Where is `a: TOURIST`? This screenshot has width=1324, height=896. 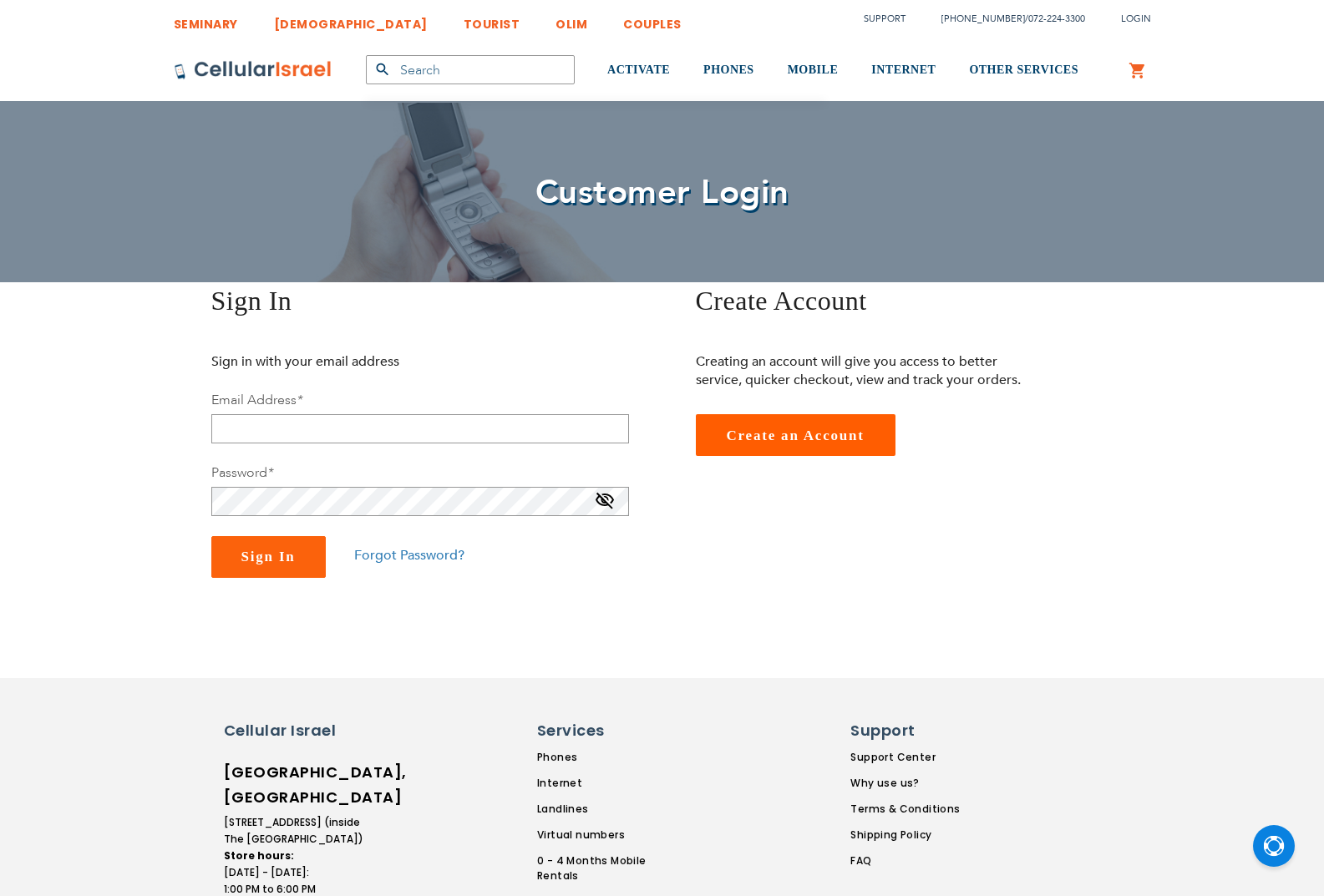 a: TOURIST is located at coordinates (492, 19).